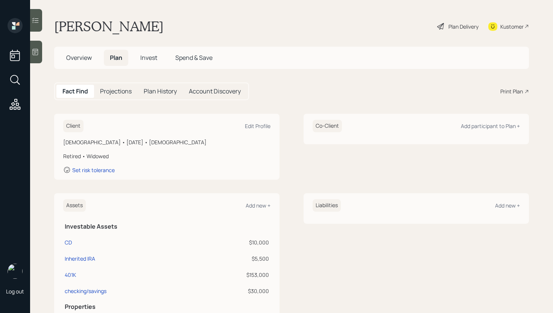 This screenshot has height=313, width=553. I want to click on div: $10,000, so click(233, 242).